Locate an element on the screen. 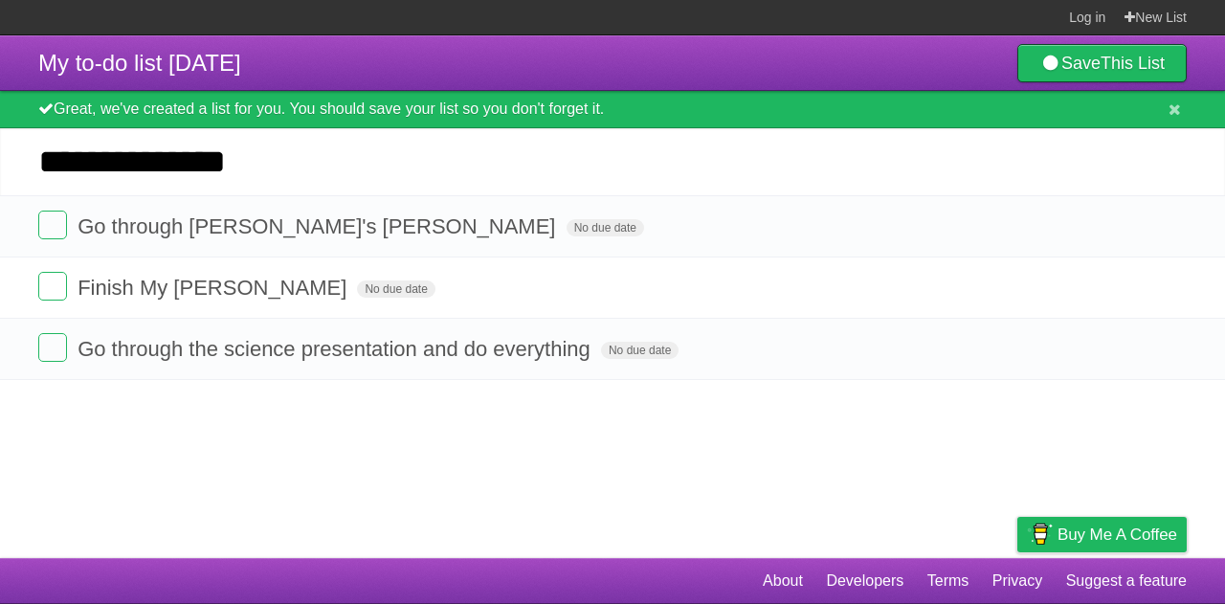  a: Suggest a feature is located at coordinates (1127, 581).